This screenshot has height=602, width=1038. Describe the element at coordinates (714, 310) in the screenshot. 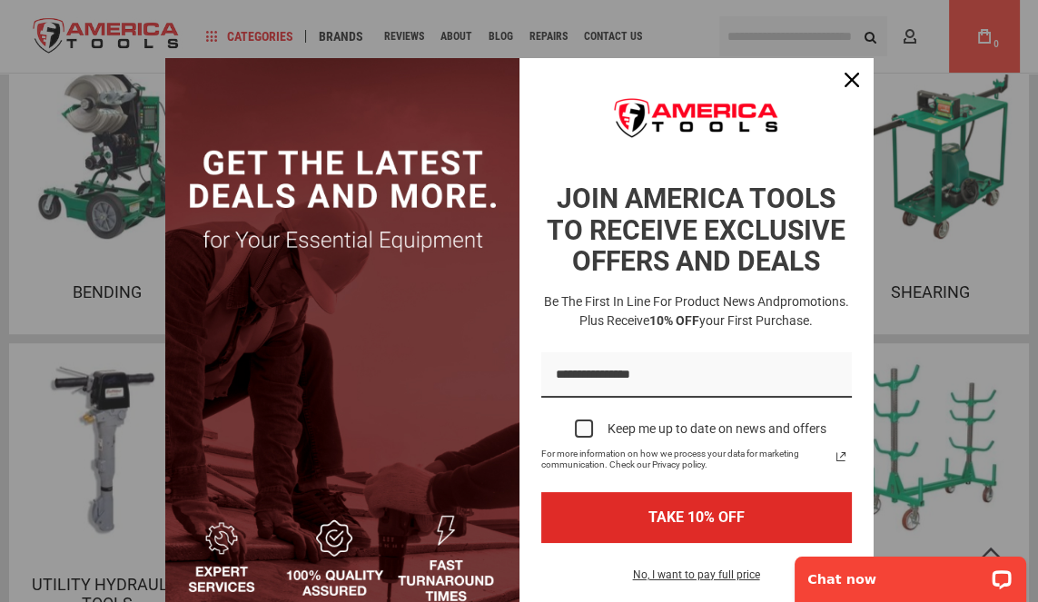

I see `span: promotions. Plus receive your first purchase.` at that location.